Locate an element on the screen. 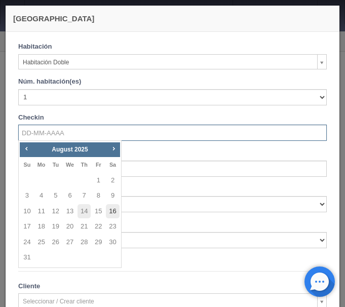 Image resolution: width=345 pixels, height=307 pixels. span: 2025 is located at coordinates (81, 149).